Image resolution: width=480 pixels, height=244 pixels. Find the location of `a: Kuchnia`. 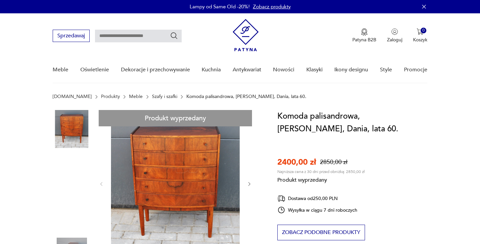

a: Kuchnia is located at coordinates (211, 70).